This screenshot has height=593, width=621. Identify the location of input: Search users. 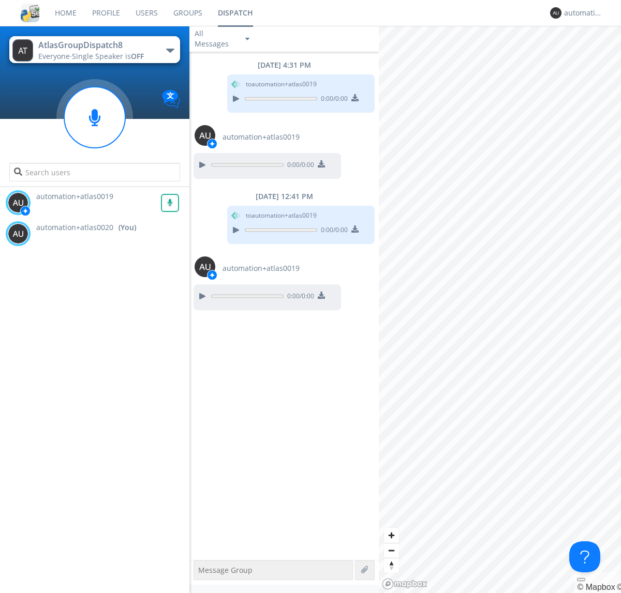
(94, 172).